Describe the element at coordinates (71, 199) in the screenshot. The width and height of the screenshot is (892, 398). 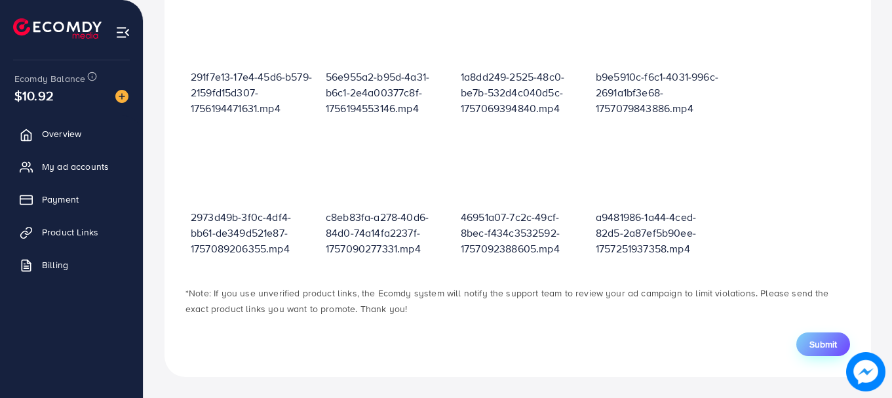
I see `a: Payment` at that location.